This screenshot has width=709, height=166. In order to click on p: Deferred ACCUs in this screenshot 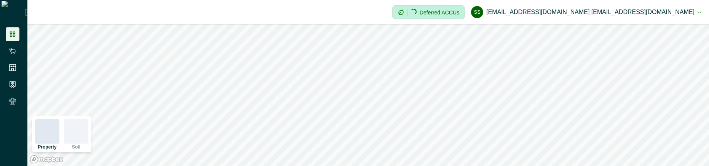, I will do `click(440, 12)`.